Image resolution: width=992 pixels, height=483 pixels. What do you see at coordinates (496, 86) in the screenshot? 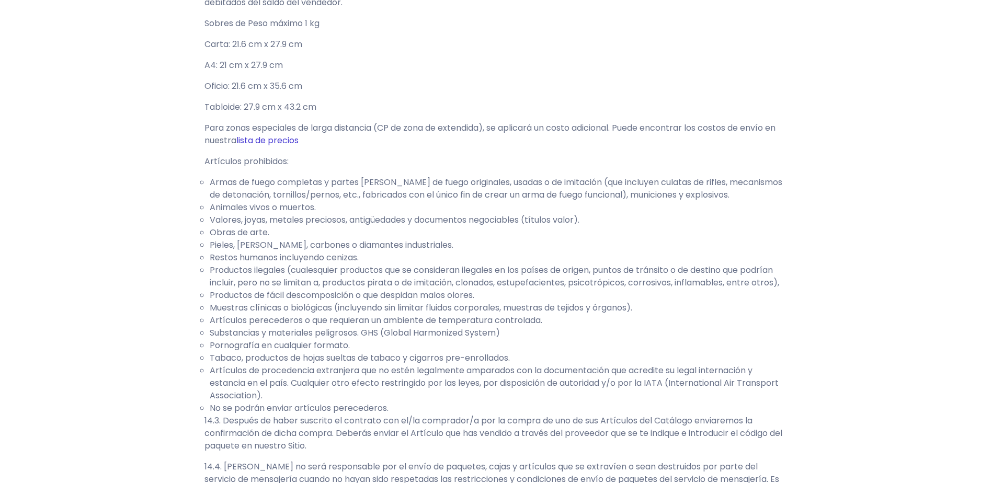
I see `p: Oficio: 21.6 cm x 35.6 cm` at bounding box center [496, 86].